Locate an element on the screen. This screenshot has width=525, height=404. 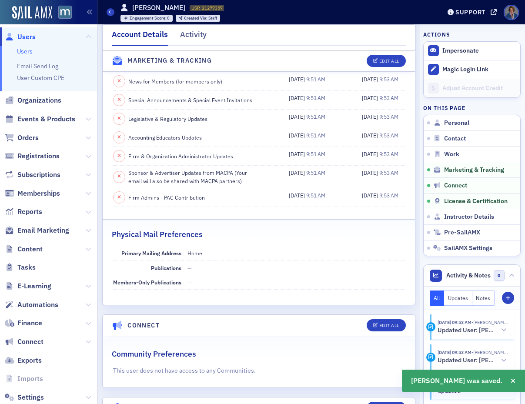
a: Adjust Account Credit is located at coordinates (472, 88).